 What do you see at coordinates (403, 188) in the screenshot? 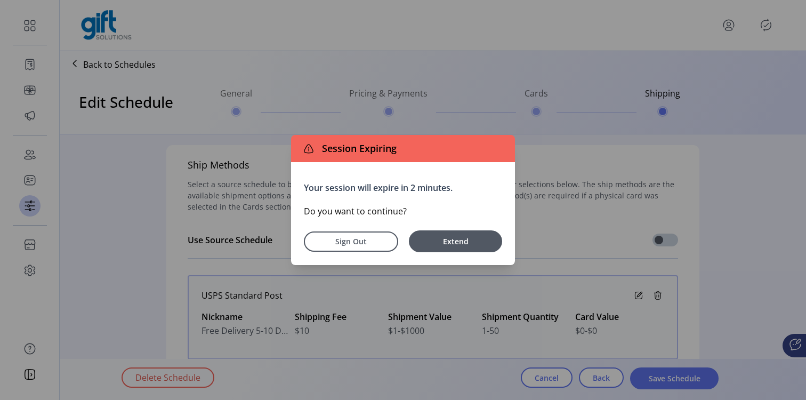
I see `p: Your session will expire in 2 minutes.` at bounding box center [403, 188].